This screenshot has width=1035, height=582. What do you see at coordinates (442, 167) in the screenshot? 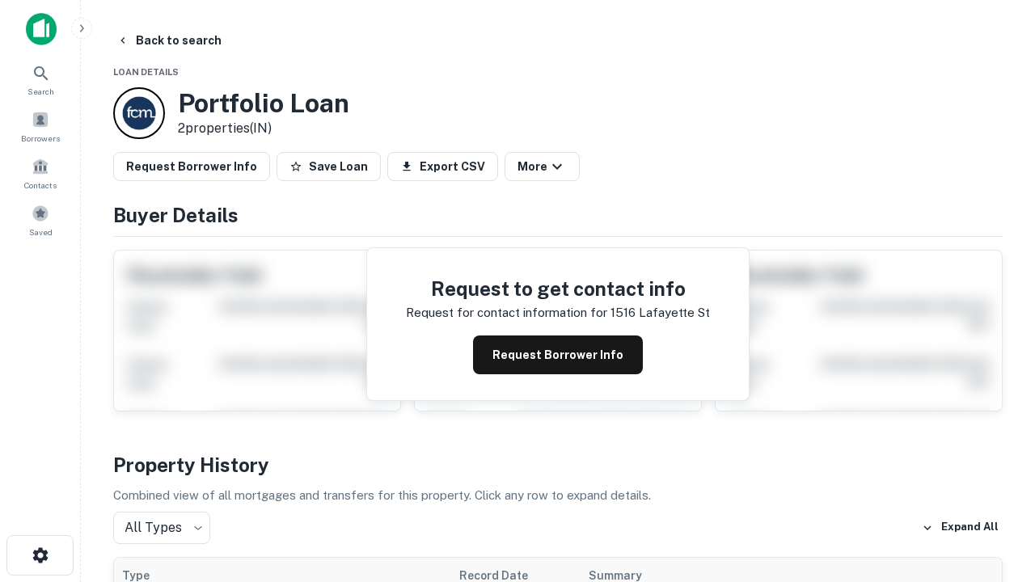
I see `button: Export CSV` at bounding box center [442, 167].